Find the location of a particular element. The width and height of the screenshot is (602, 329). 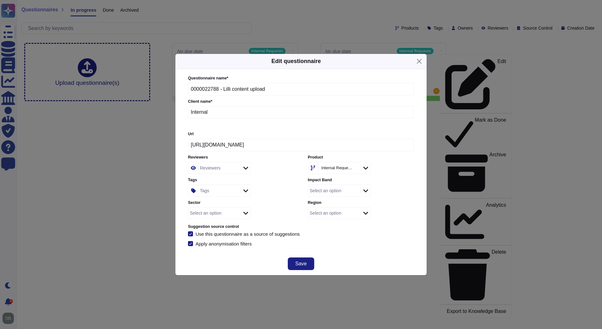

input: Enter questionnaire name is located at coordinates (301, 89).